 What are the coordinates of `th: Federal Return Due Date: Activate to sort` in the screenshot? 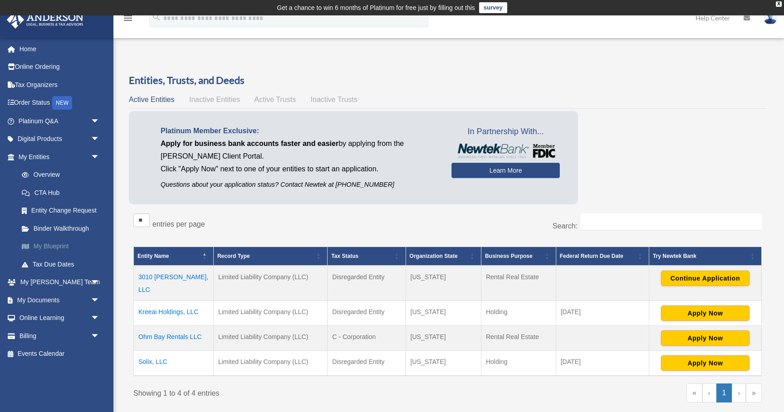 It's located at (602, 257).